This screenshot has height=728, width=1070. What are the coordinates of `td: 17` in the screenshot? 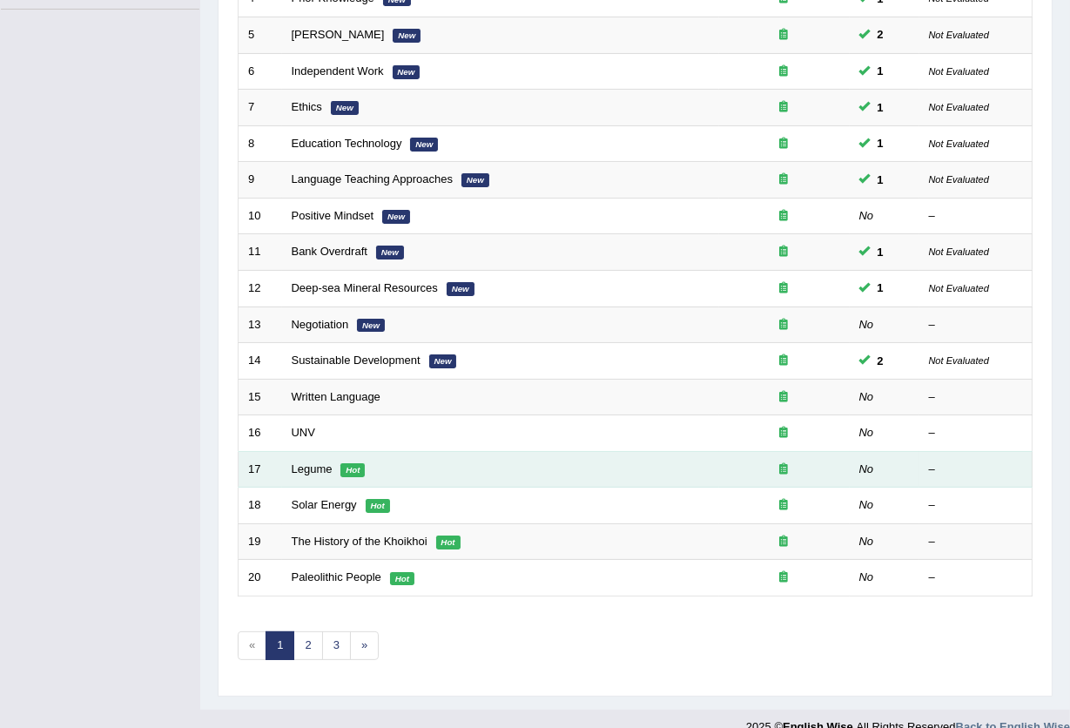 It's located at (260, 469).